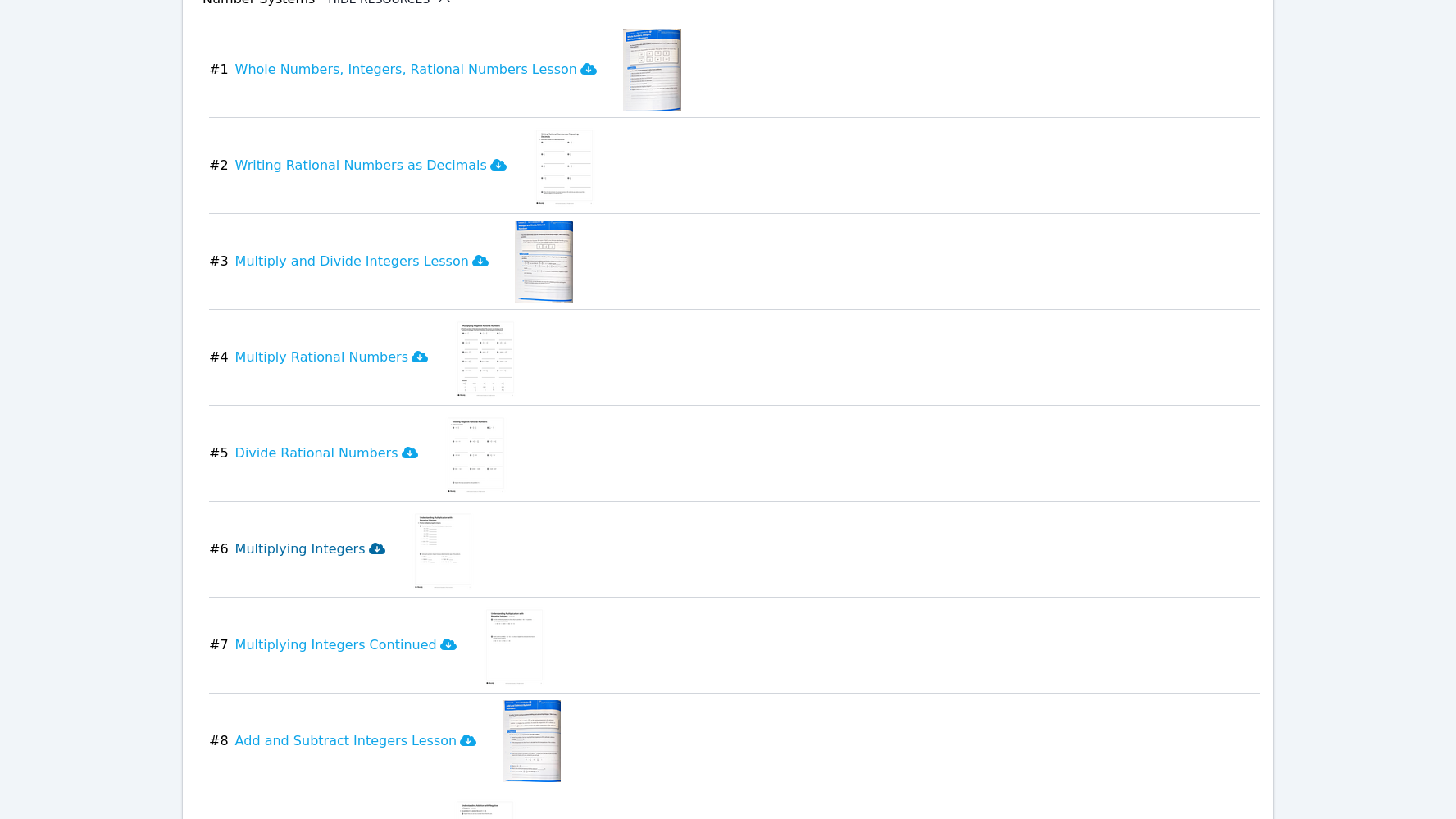  I want to click on button: #4Multiply Rational Numbers, so click(325, 358).